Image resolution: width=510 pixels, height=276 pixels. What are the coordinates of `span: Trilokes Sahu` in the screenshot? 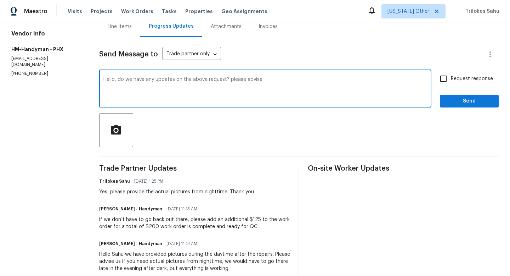 It's located at (481, 11).